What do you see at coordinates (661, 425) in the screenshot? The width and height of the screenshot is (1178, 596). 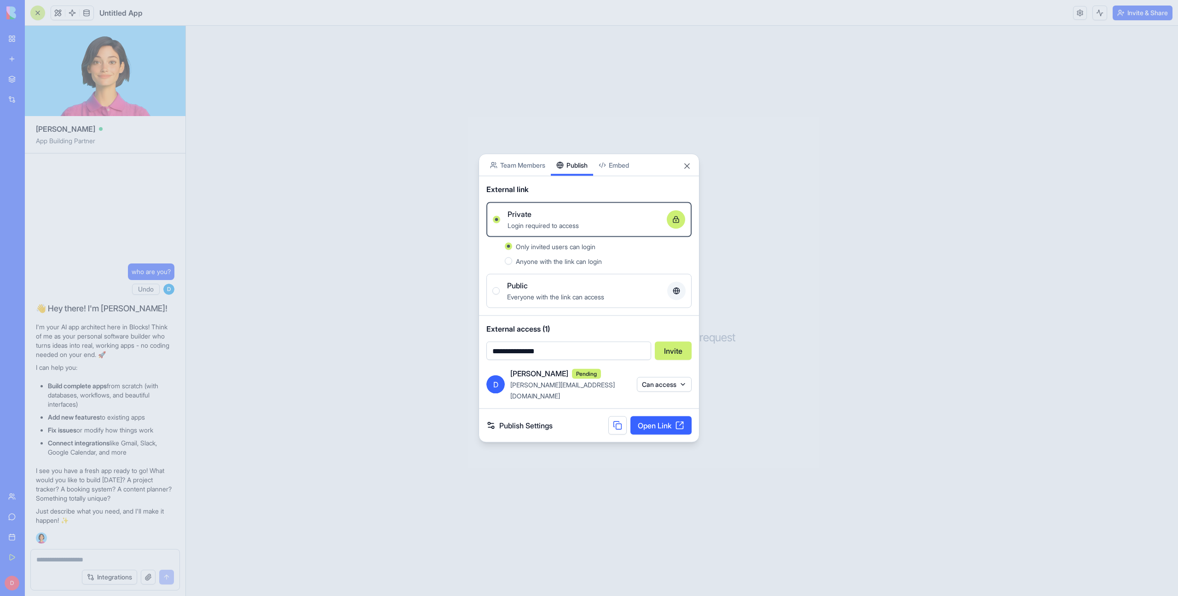 I see `a: Open Link` at bounding box center [661, 425].